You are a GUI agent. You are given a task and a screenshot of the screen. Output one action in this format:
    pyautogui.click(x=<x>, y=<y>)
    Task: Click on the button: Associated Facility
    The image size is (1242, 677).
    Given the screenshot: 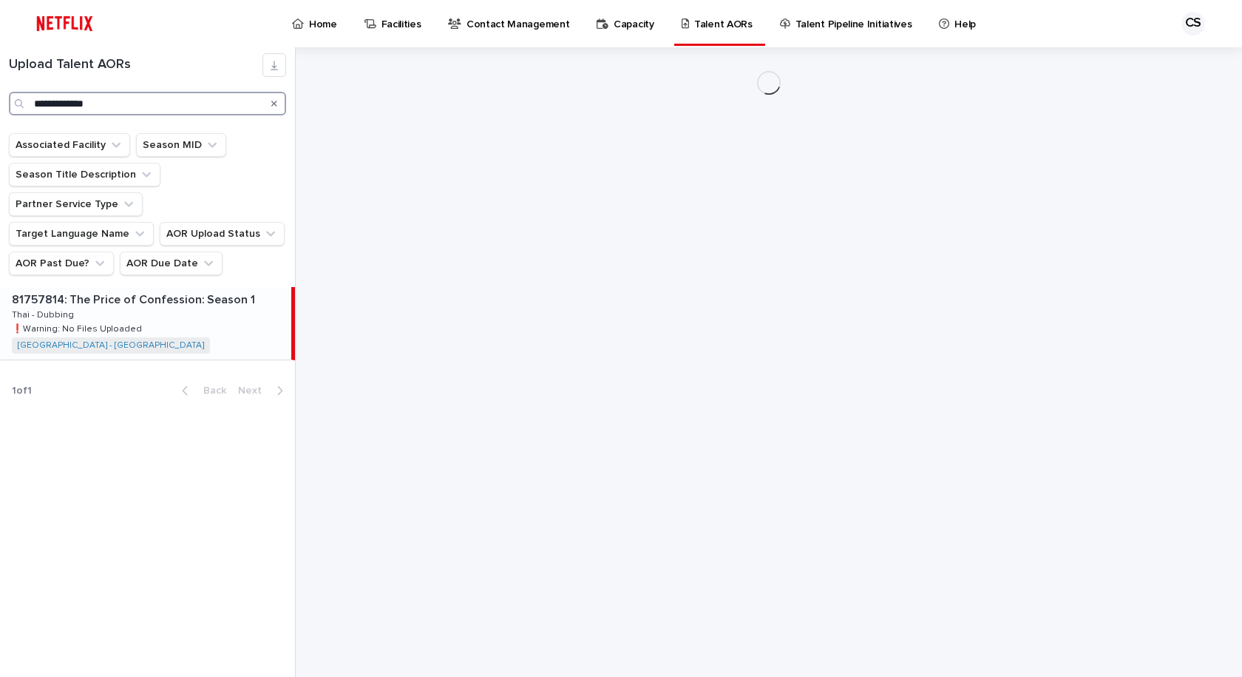 What is the action you would take?
    pyautogui.click(x=70, y=145)
    